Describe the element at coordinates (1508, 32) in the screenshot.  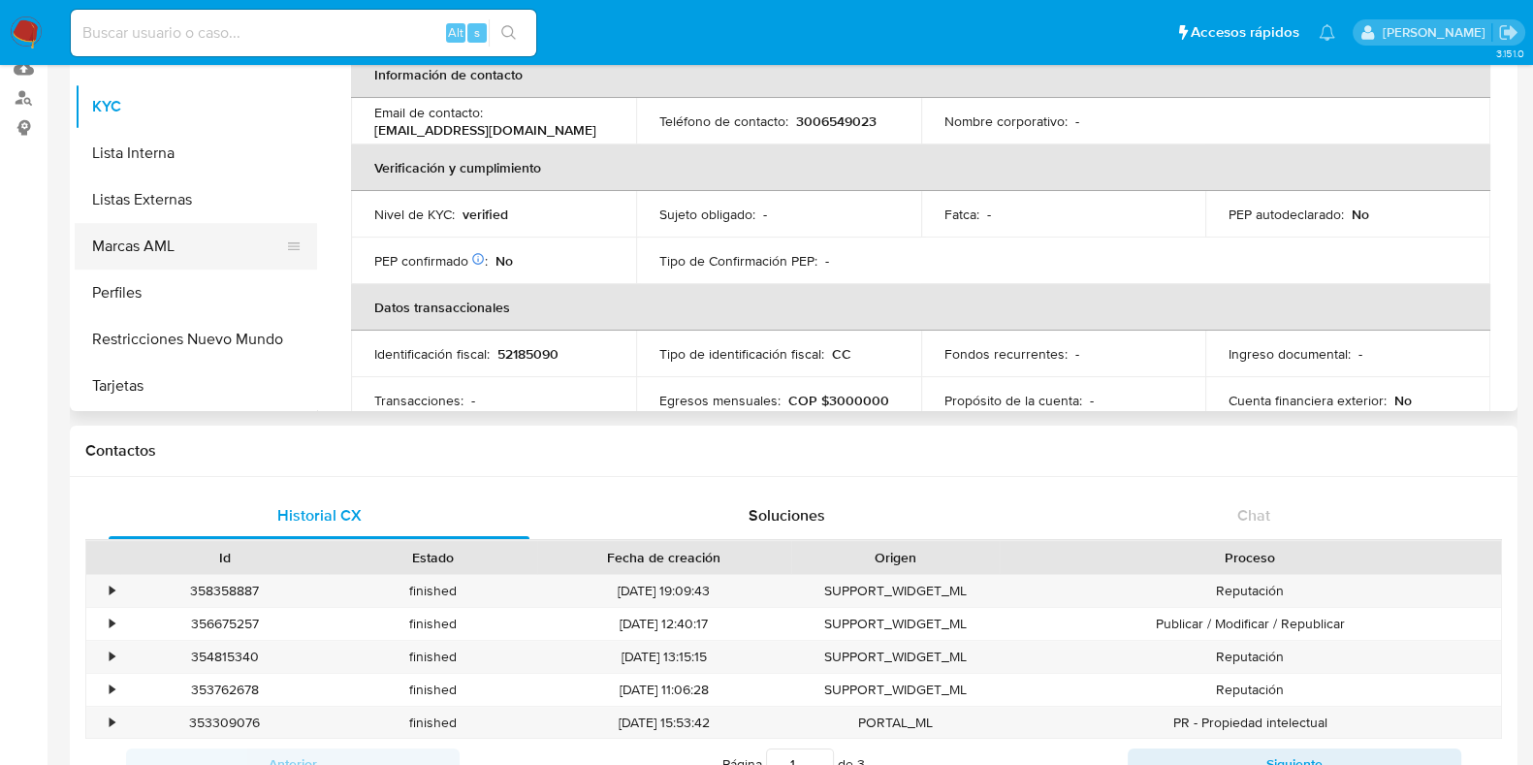
I see `a: Salir` at that location.